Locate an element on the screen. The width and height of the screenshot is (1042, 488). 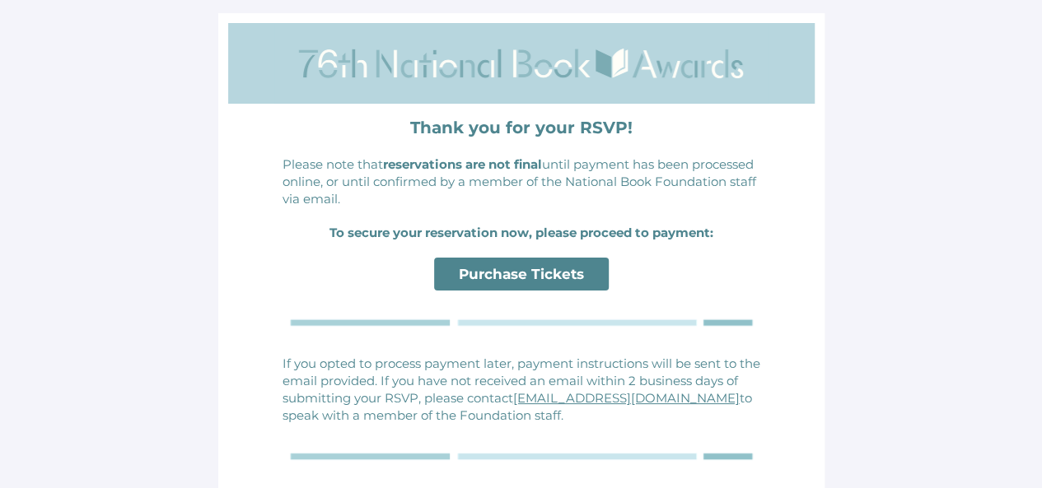
a: Purchase Tickets is located at coordinates (521, 274).